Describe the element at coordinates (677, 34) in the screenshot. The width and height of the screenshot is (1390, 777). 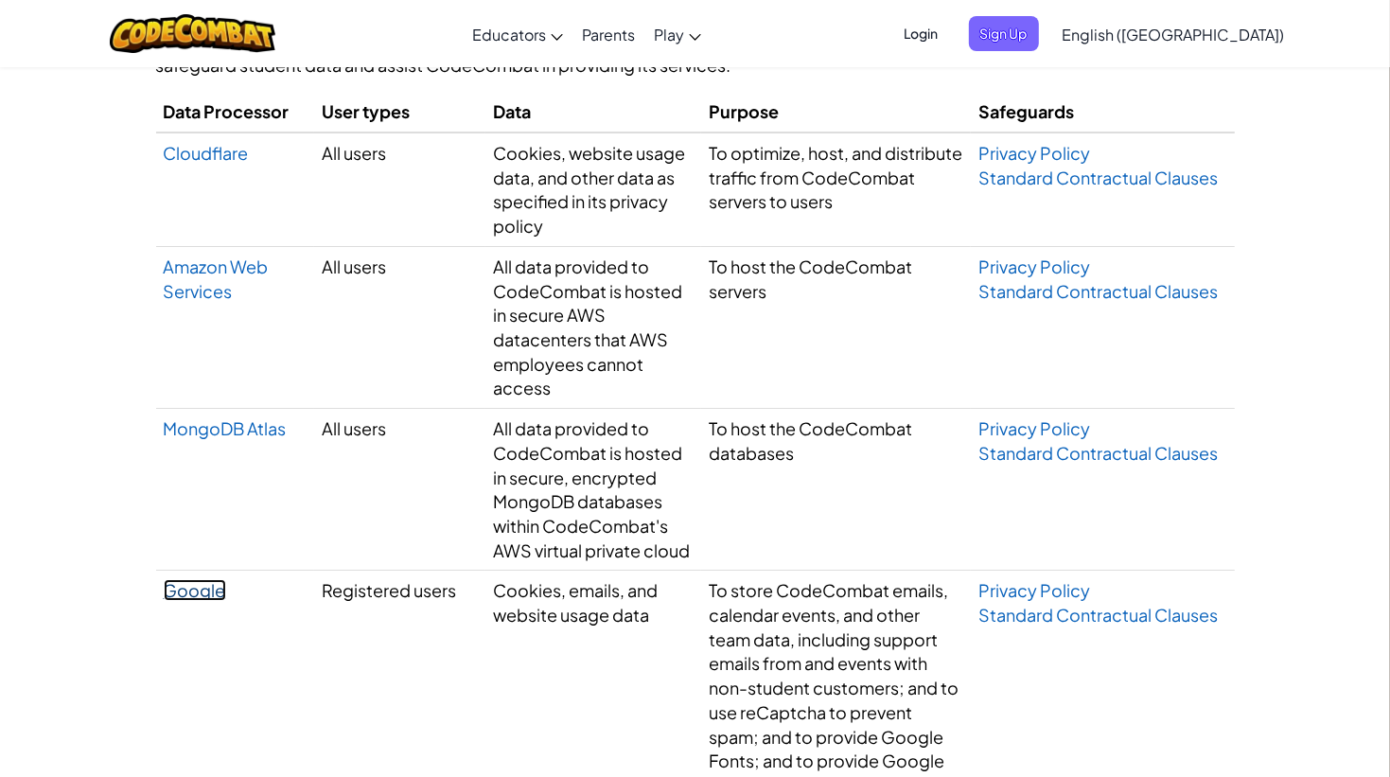
I see `a: Play` at that location.